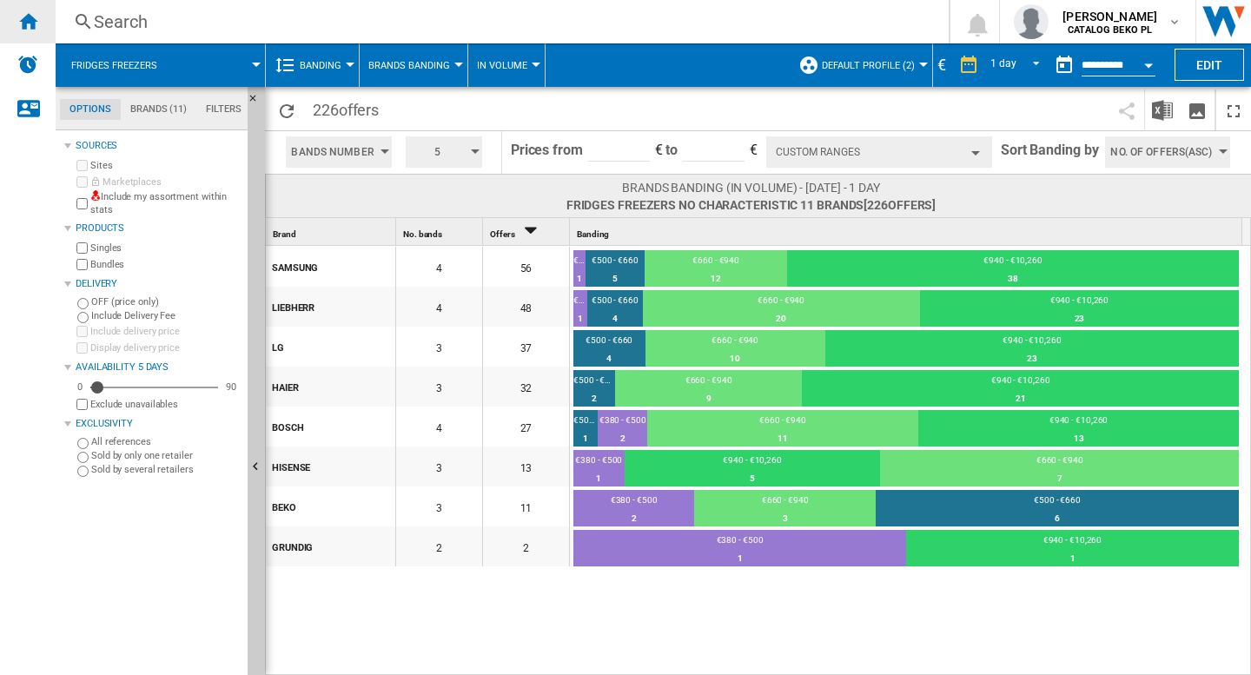  What do you see at coordinates (158, 228) in the screenshot?
I see `div: Products` at bounding box center [158, 228].